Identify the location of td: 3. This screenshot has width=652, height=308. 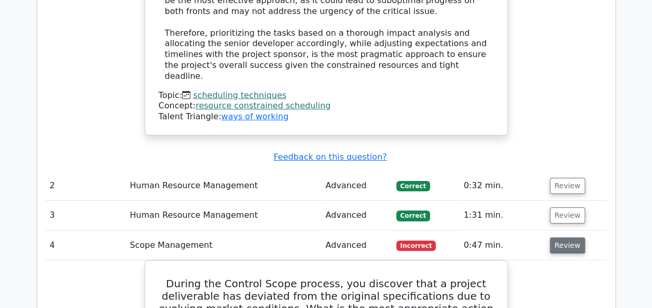
(86, 215).